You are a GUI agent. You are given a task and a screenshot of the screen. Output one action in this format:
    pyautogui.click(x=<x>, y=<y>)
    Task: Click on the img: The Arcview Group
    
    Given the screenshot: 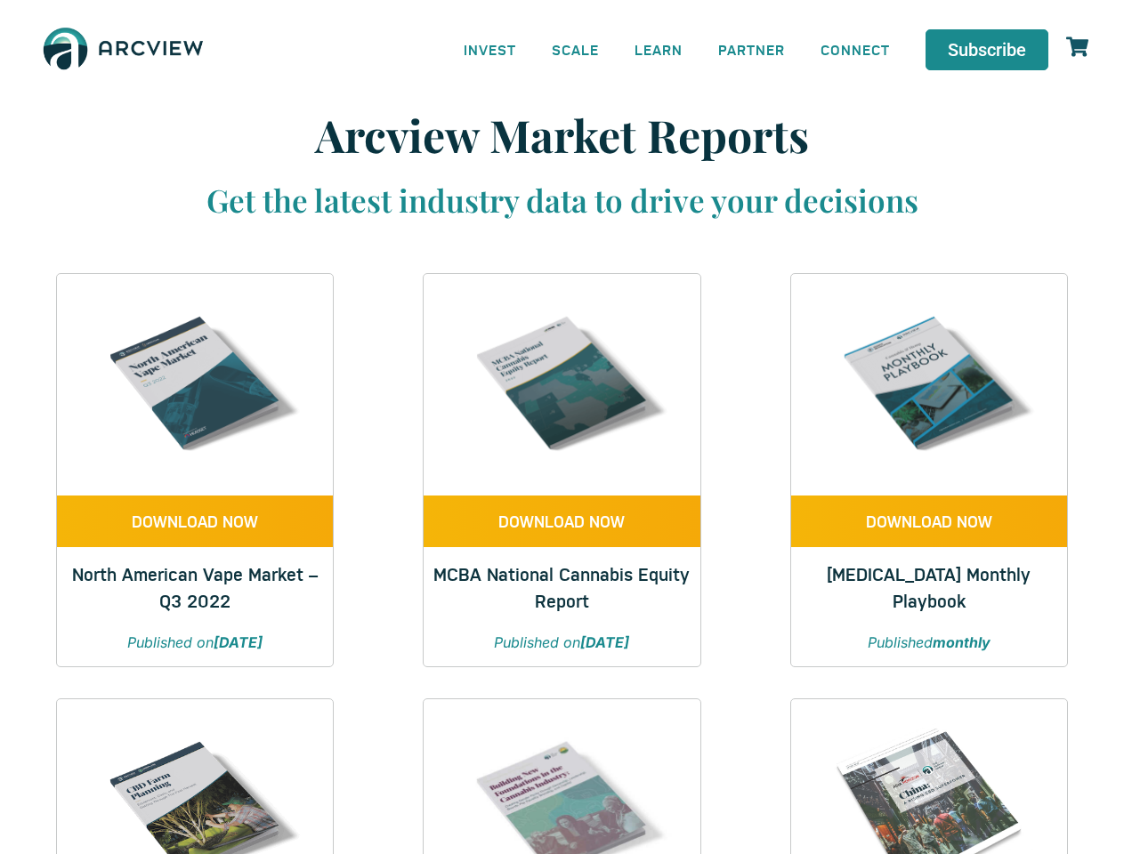 What is the action you would take?
    pyautogui.click(x=123, y=50)
    